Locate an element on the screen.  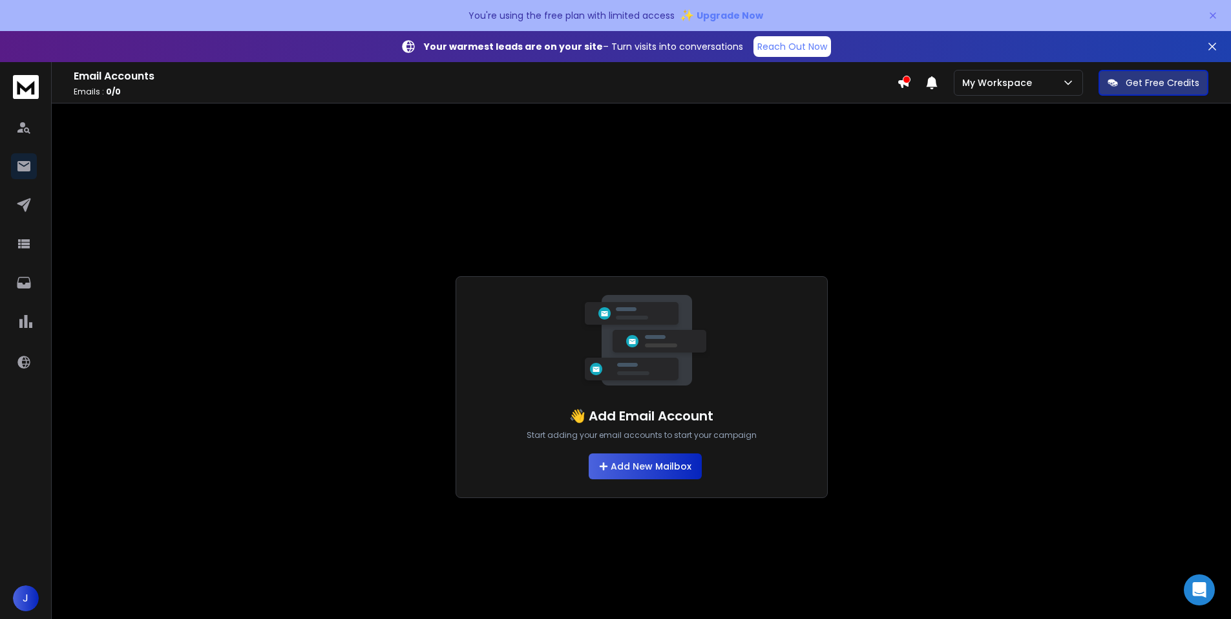
span: J is located at coordinates (26, 598).